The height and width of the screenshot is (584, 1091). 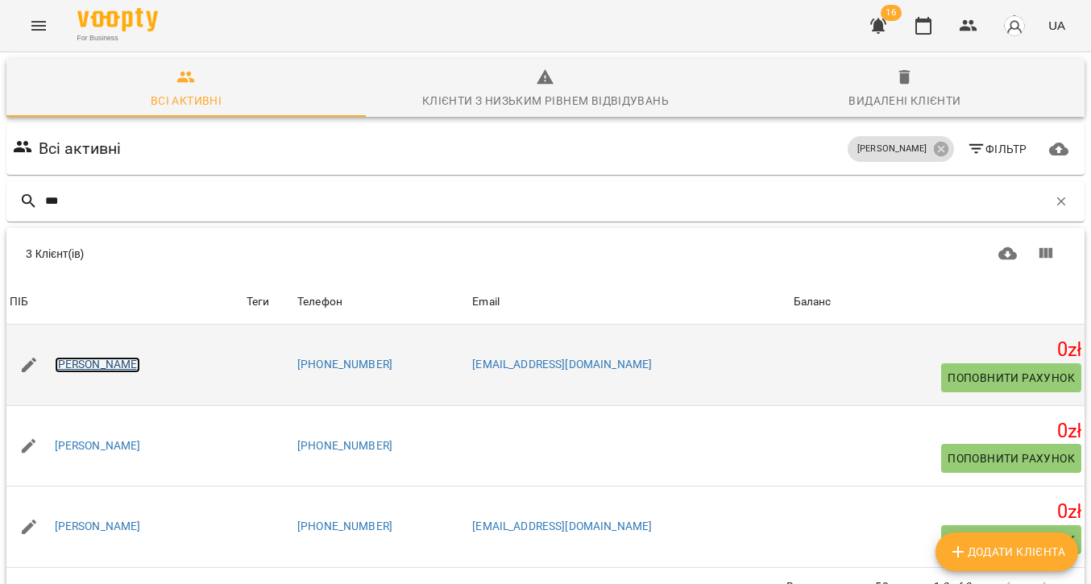 I want to click on span: ПІБ, so click(x=125, y=302).